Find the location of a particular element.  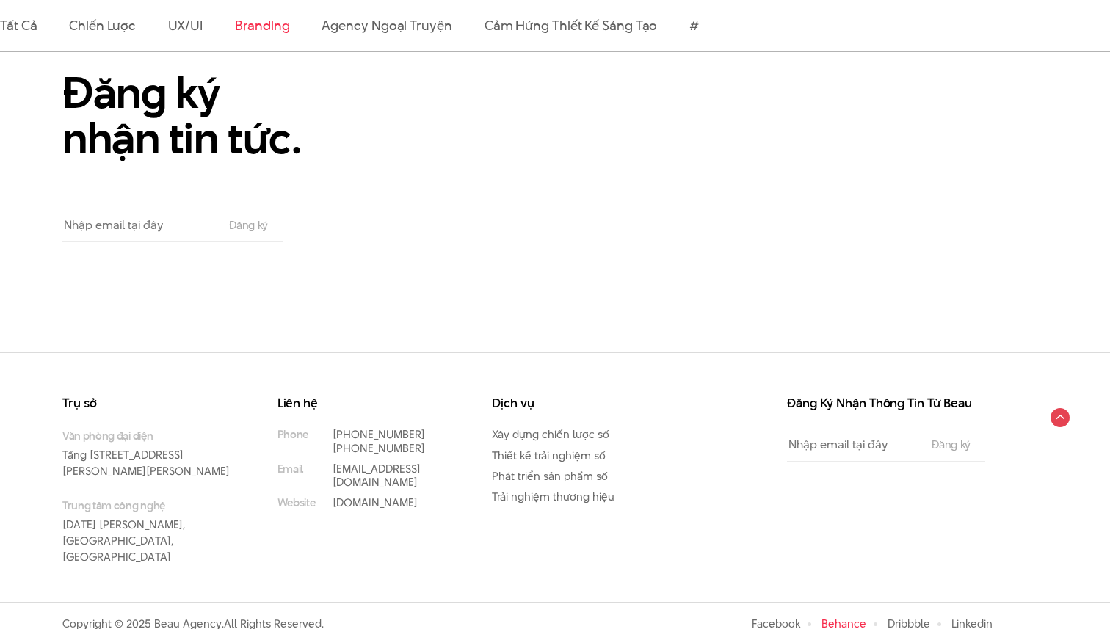

a: Chiến lược is located at coordinates (102, 25).